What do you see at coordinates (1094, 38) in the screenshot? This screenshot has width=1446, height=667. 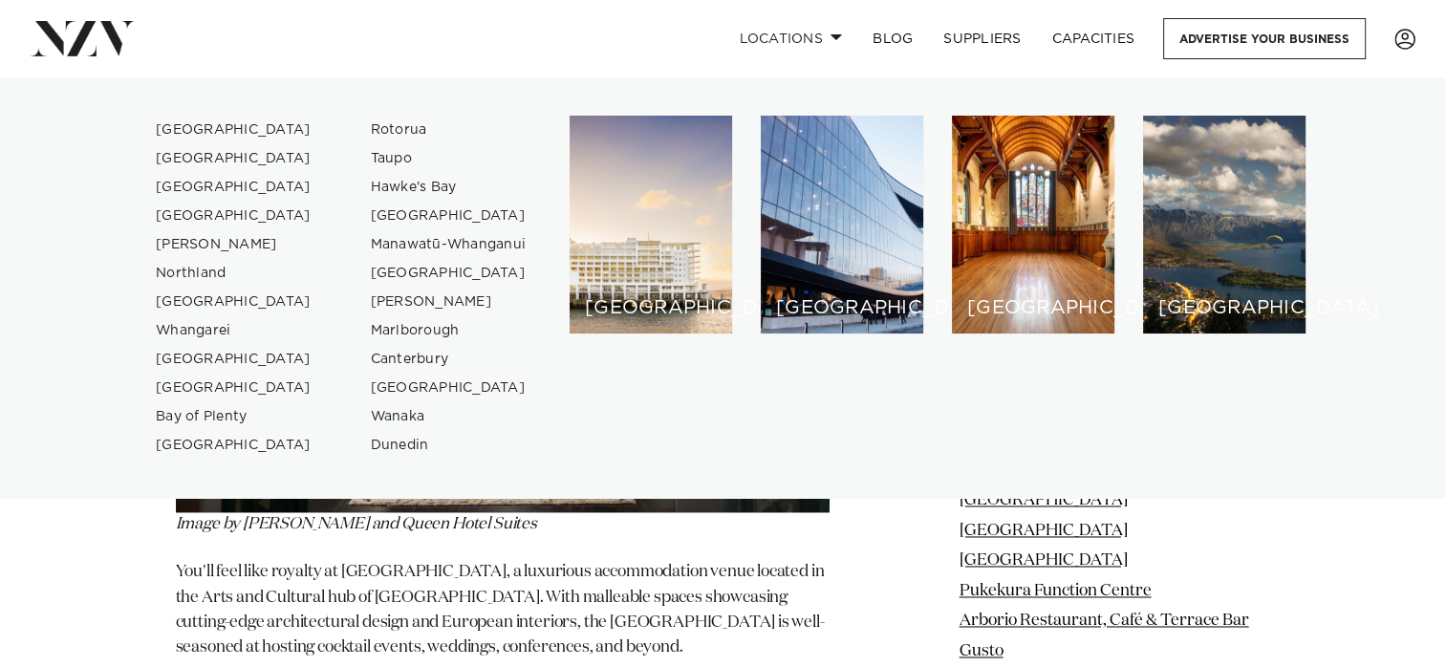 I see `a: Capacities` at bounding box center [1094, 38].